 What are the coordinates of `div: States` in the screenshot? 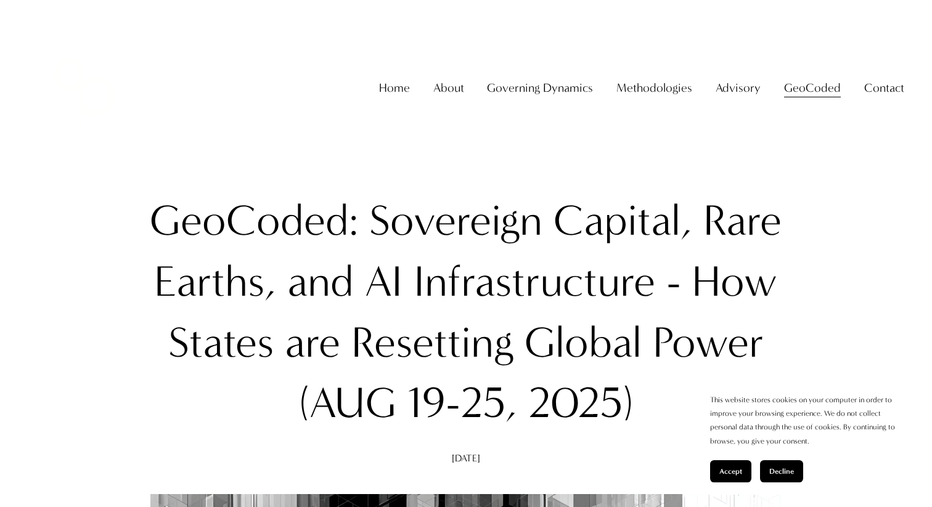 It's located at (221, 343).